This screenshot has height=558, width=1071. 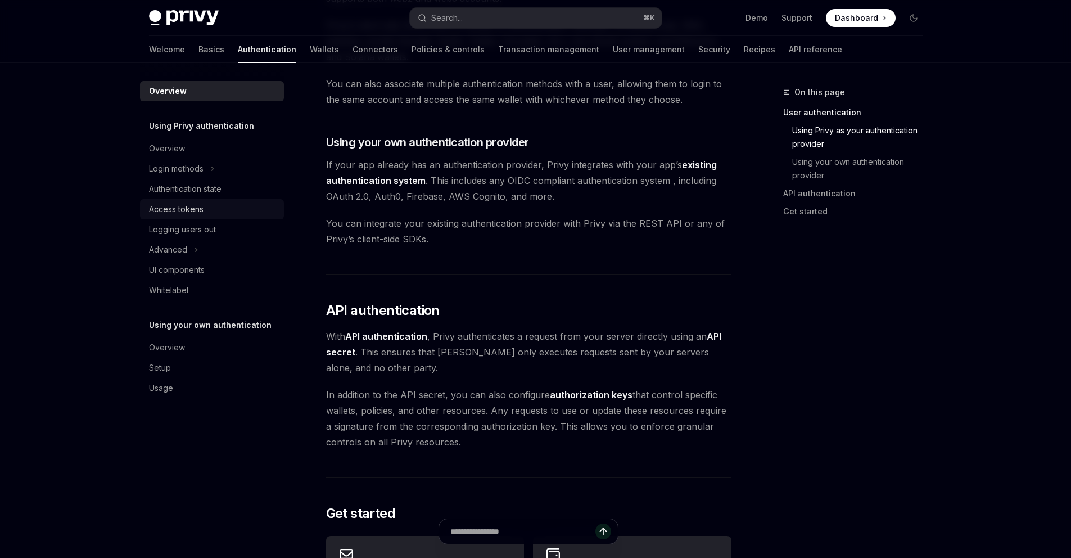 What do you see at coordinates (858, 169) in the screenshot?
I see `a: Using your own authentication provider` at bounding box center [858, 169].